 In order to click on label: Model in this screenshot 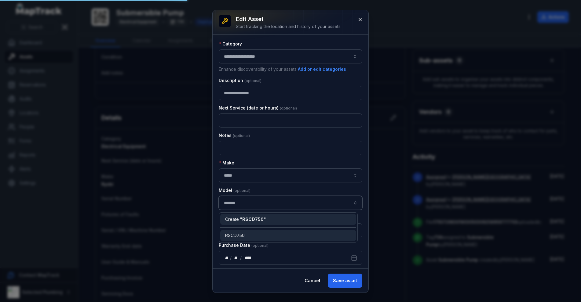, I will do `click(235, 191)`.